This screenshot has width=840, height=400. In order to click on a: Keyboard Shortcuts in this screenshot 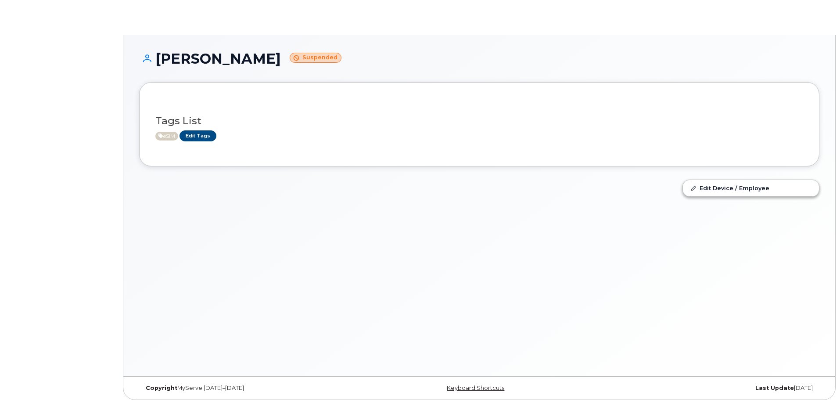, I will do `click(475, 388)`.